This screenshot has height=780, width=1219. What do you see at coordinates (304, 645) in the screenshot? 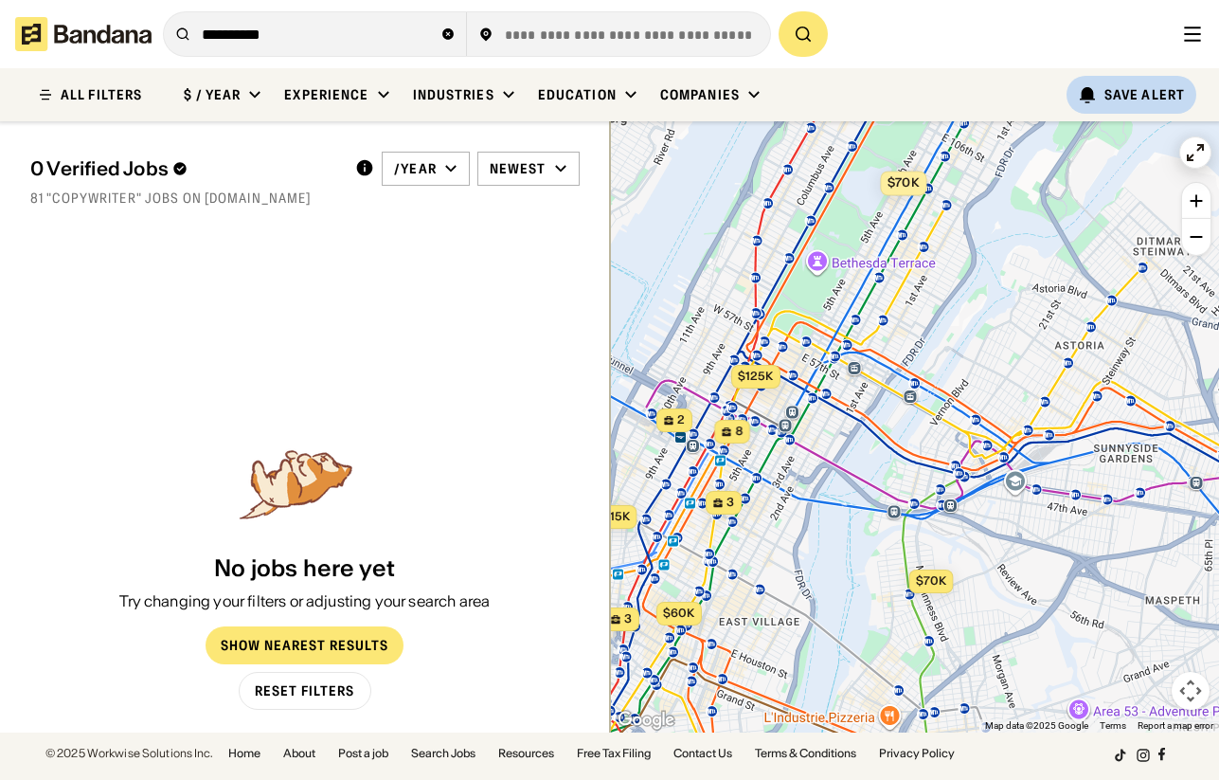
I see `div: Show Nearest Results` at bounding box center [304, 645].